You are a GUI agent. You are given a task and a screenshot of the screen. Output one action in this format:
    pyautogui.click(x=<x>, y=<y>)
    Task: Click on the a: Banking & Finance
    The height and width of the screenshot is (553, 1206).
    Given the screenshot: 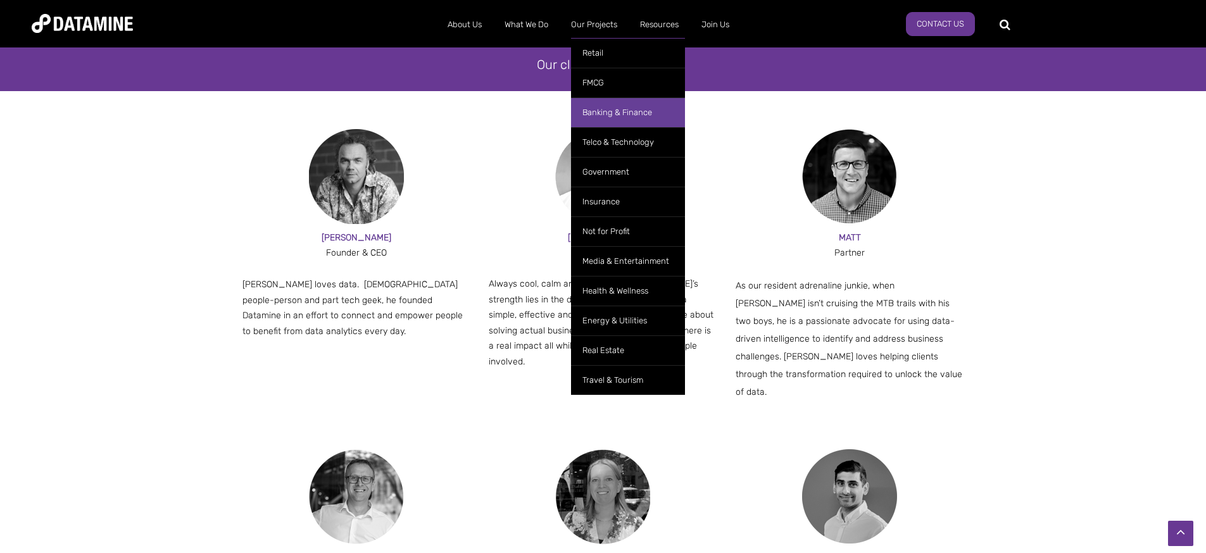 What is the action you would take?
    pyautogui.click(x=628, y=112)
    